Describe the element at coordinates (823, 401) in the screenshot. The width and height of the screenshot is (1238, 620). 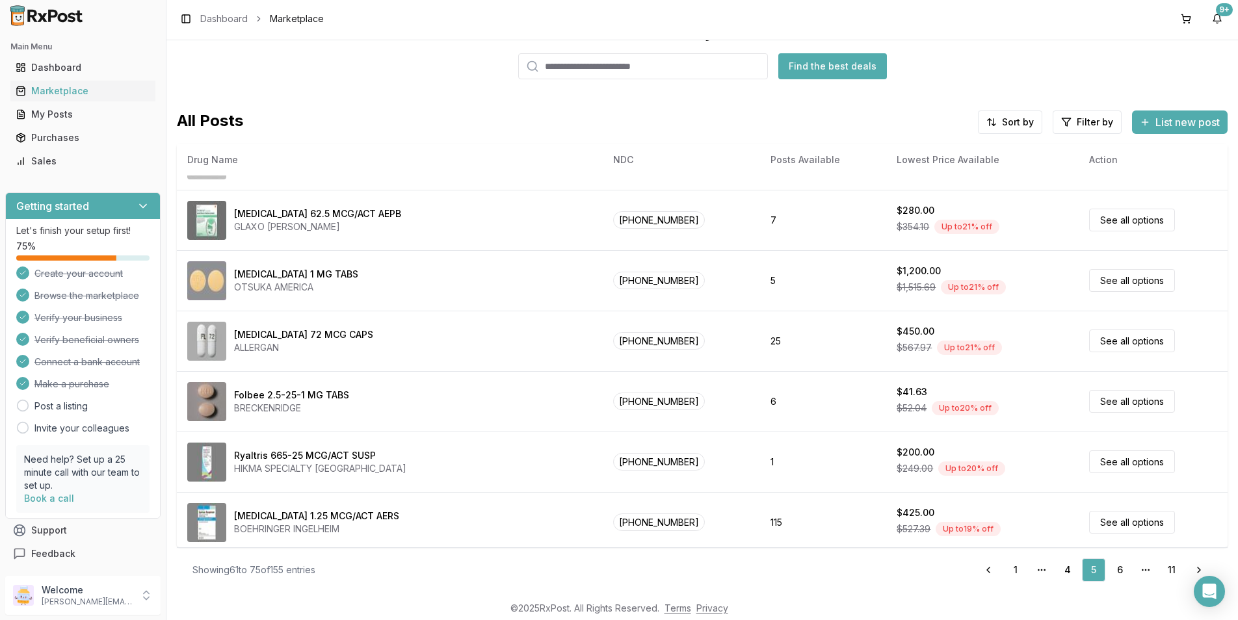
I see `td: 6` at that location.